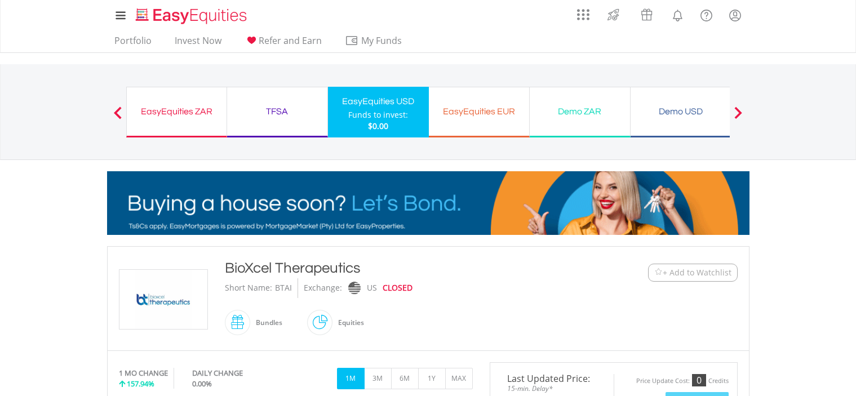 The height and width of the screenshot is (396, 856). What do you see at coordinates (459, 379) in the screenshot?
I see `button: MAX` at bounding box center [459, 379].